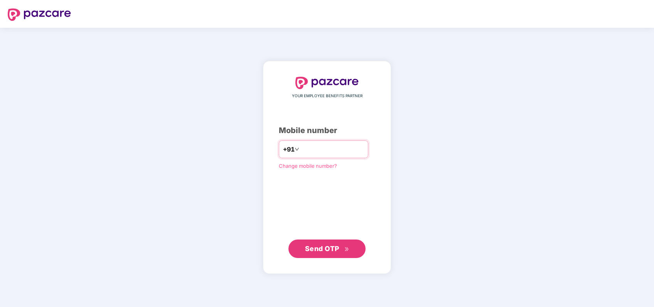 The width and height of the screenshot is (654, 307). What do you see at coordinates (297, 149) in the screenshot?
I see `span: down` at bounding box center [297, 149].